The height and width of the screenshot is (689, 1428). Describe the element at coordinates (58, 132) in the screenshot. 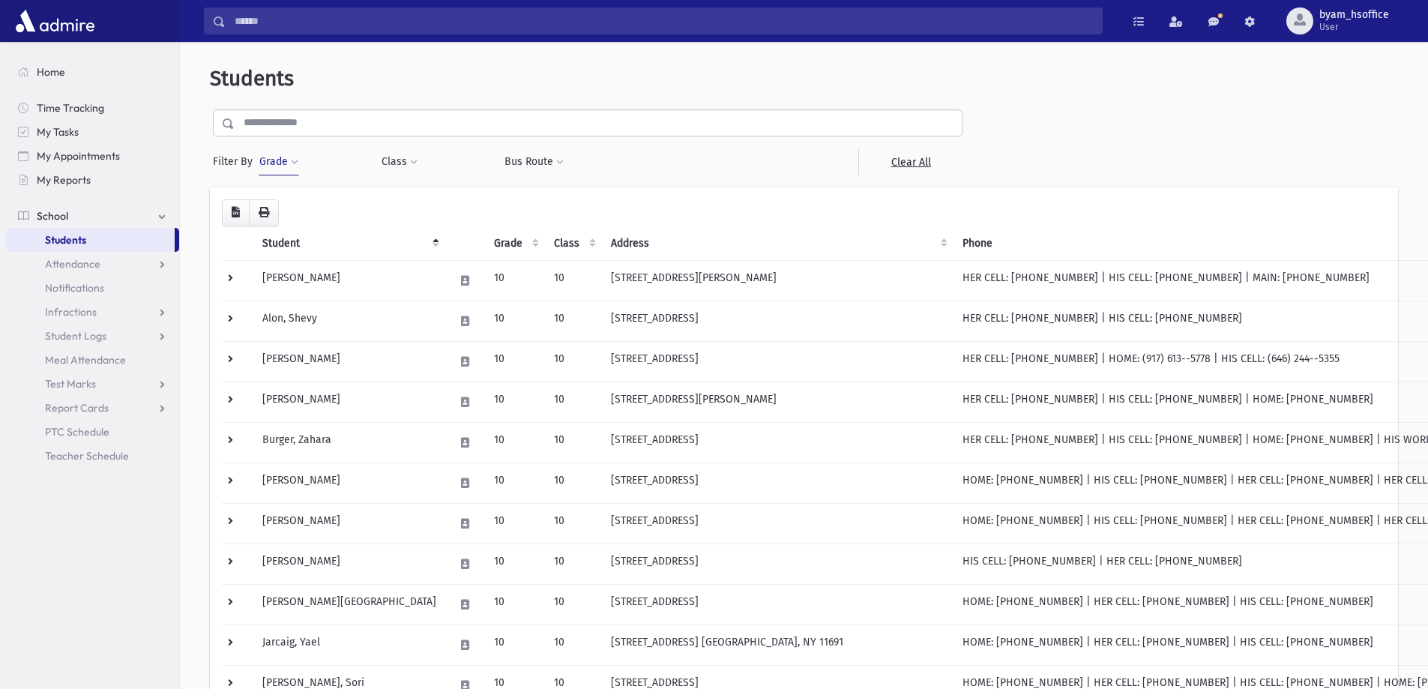

I see `span: My Tasks` at that location.